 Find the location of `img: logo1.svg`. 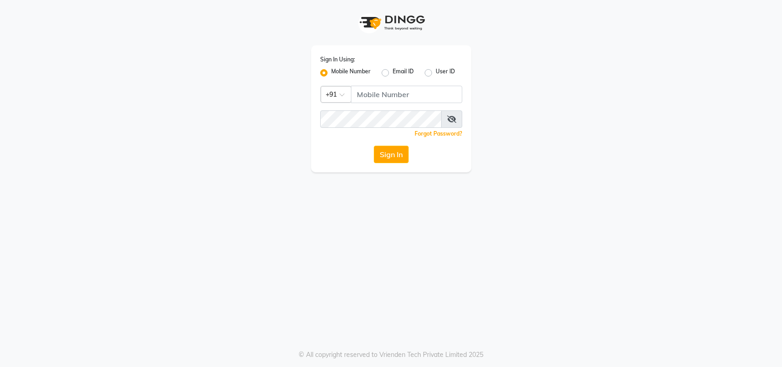

img: logo1.svg is located at coordinates (391, 22).